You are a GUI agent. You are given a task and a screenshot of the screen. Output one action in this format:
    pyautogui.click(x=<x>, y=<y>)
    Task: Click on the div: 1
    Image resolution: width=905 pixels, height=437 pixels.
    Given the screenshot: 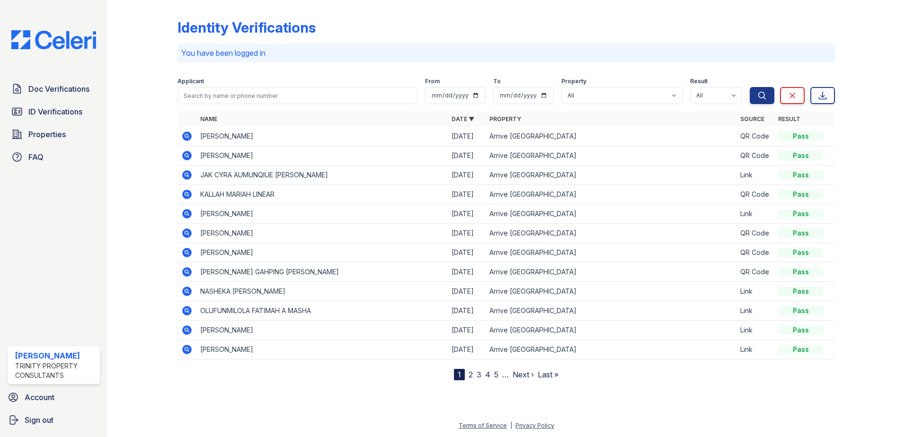 What is the action you would take?
    pyautogui.click(x=459, y=375)
    